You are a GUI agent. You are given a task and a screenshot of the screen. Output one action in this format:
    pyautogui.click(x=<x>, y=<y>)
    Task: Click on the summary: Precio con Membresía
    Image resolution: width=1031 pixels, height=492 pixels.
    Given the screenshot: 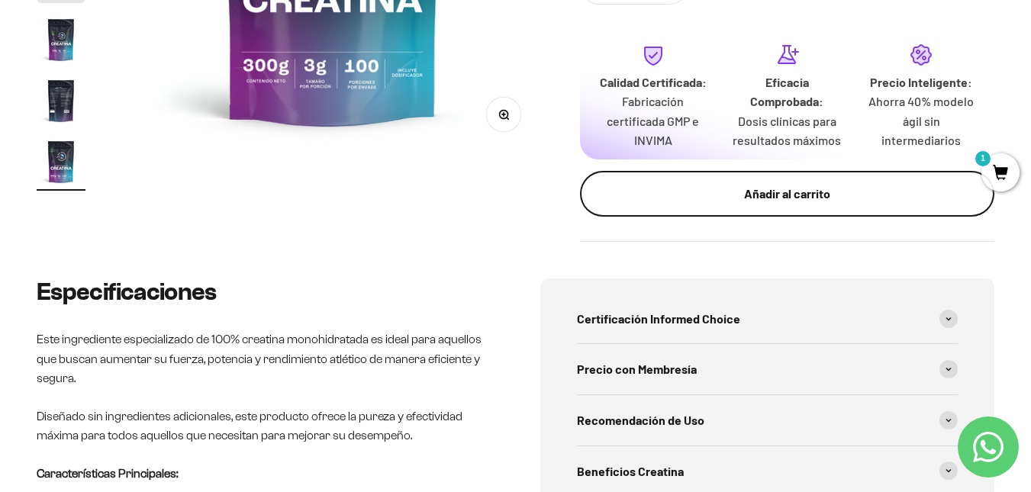 What is the action you would take?
    pyautogui.click(x=768, y=369)
    